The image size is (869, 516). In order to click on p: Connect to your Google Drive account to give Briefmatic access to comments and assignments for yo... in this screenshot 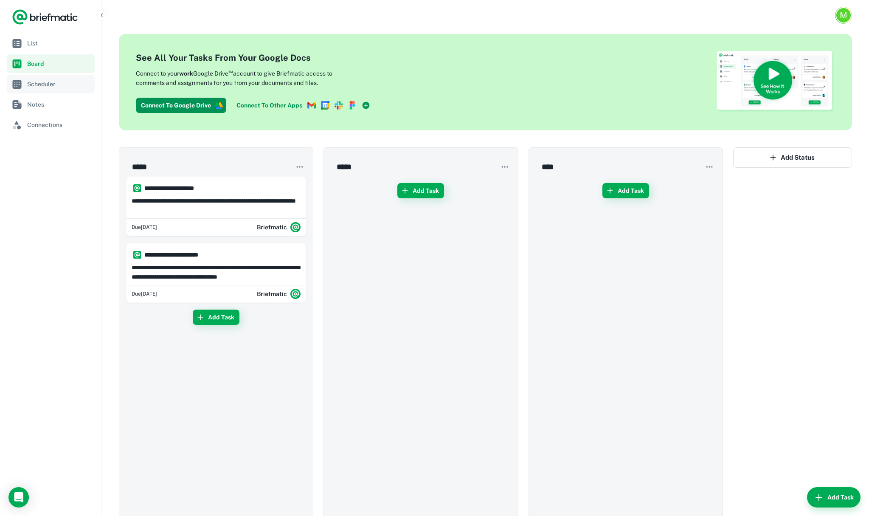, I will do `click(248, 77)`.